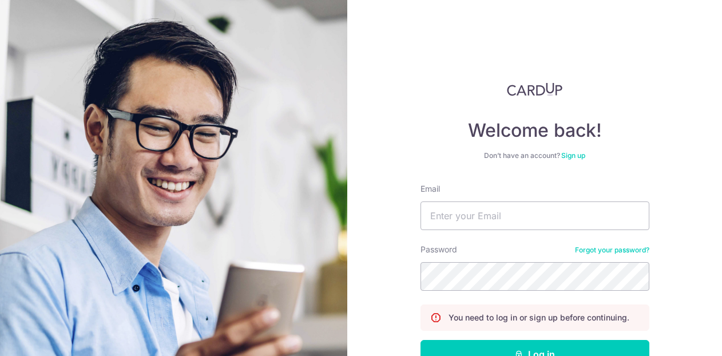 The image size is (722, 356). What do you see at coordinates (535, 216) in the screenshot?
I see `input: Enter your Email` at bounding box center [535, 216].